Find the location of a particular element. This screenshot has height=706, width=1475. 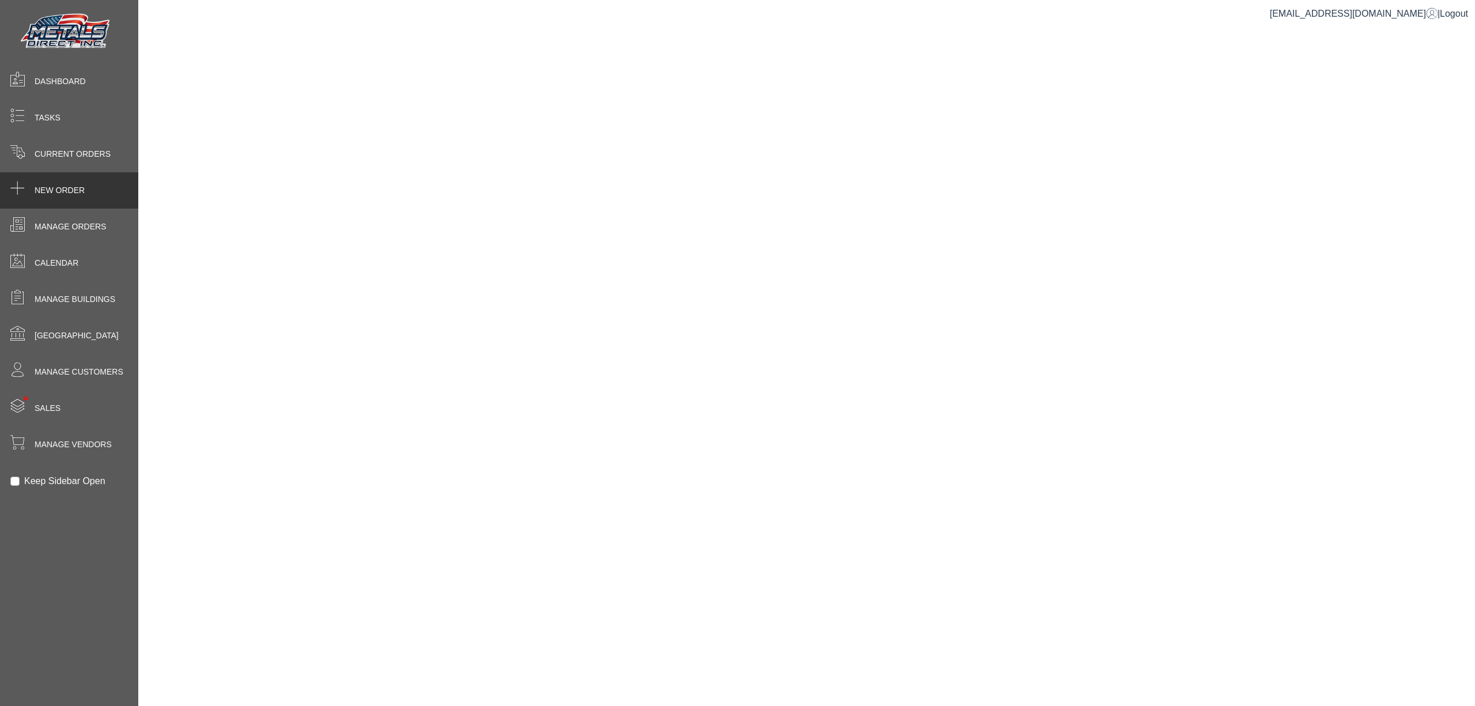

label: Keep Sidebar Open is located at coordinates (65, 481).